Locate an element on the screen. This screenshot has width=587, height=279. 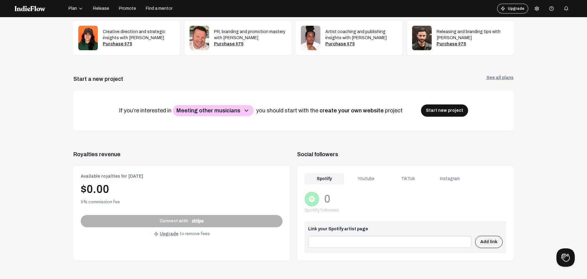
button: Plan is located at coordinates (76, 9).